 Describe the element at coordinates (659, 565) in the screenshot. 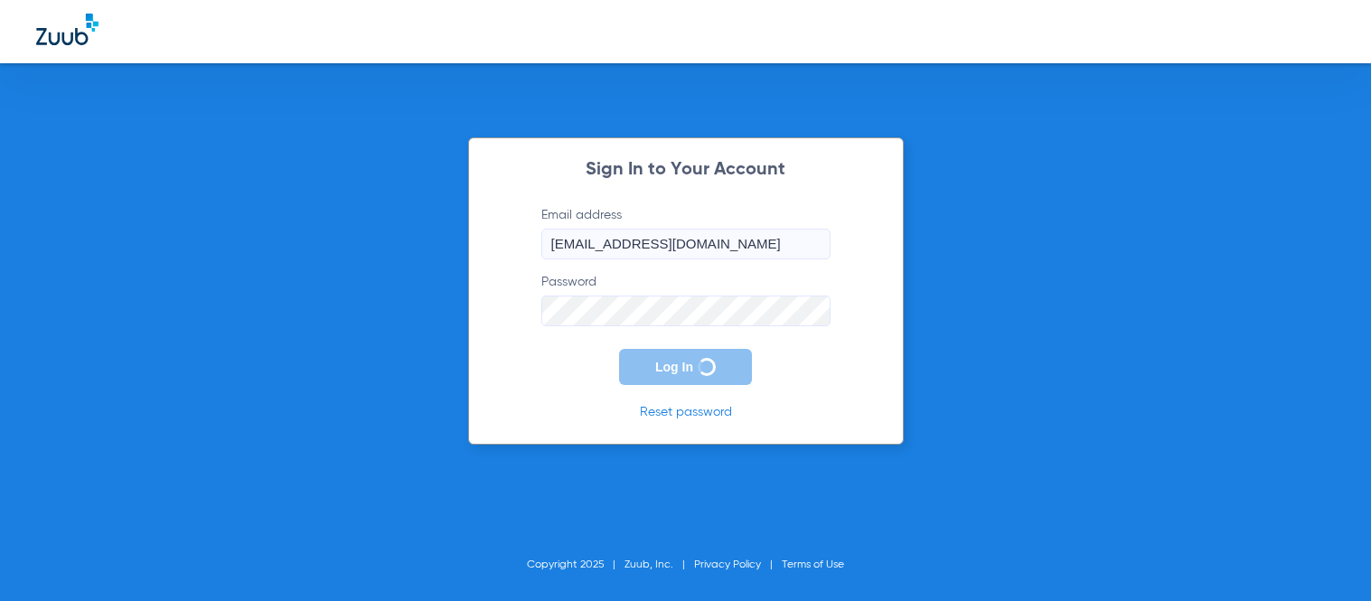

I see `li: Zuub, Inc.` at that location.